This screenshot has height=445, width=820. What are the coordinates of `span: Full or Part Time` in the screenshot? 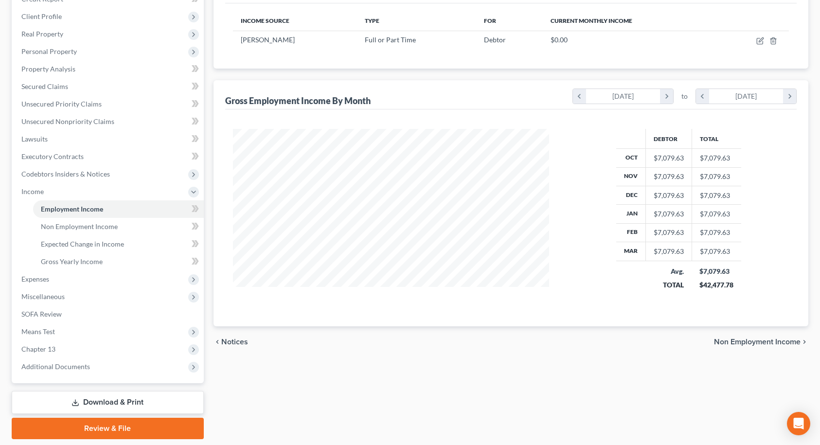 It's located at (390, 39).